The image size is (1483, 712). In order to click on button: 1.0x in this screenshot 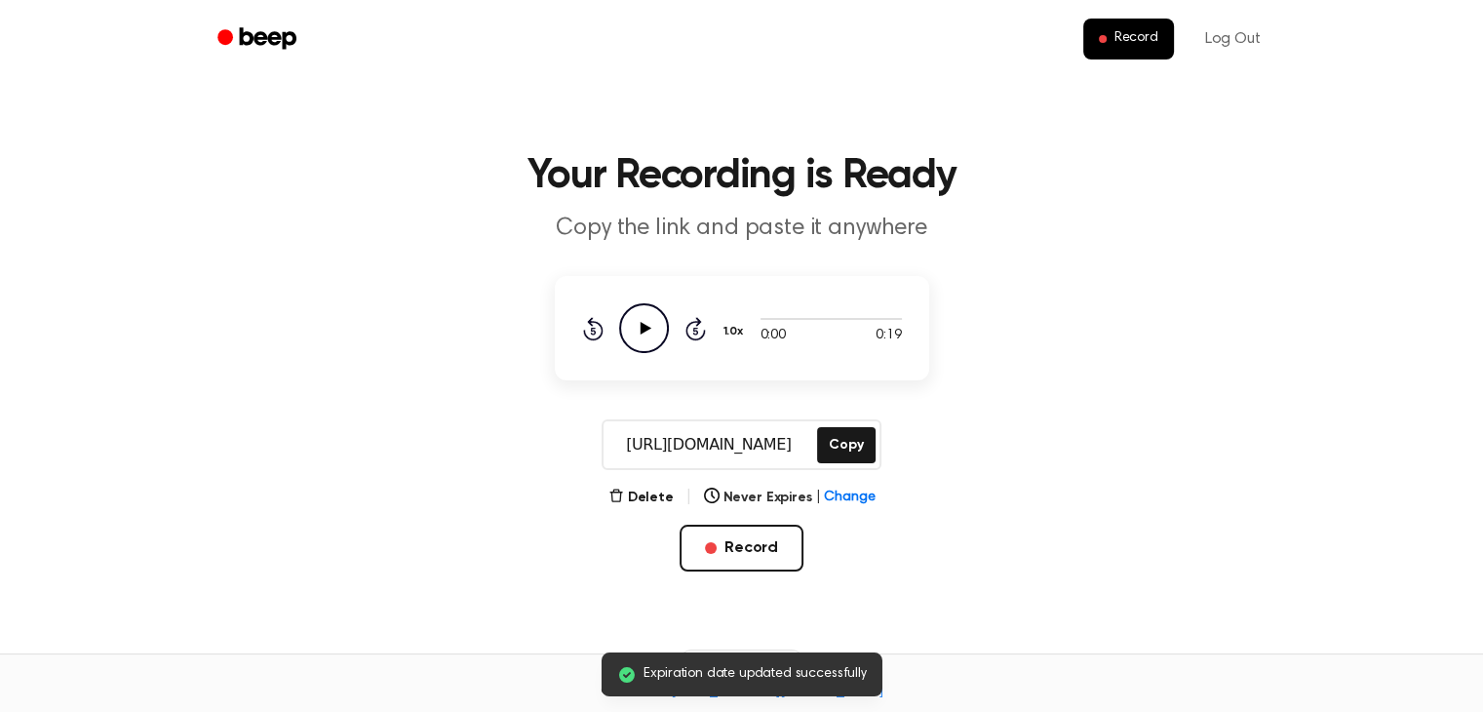, I will do `click(736, 332)`.